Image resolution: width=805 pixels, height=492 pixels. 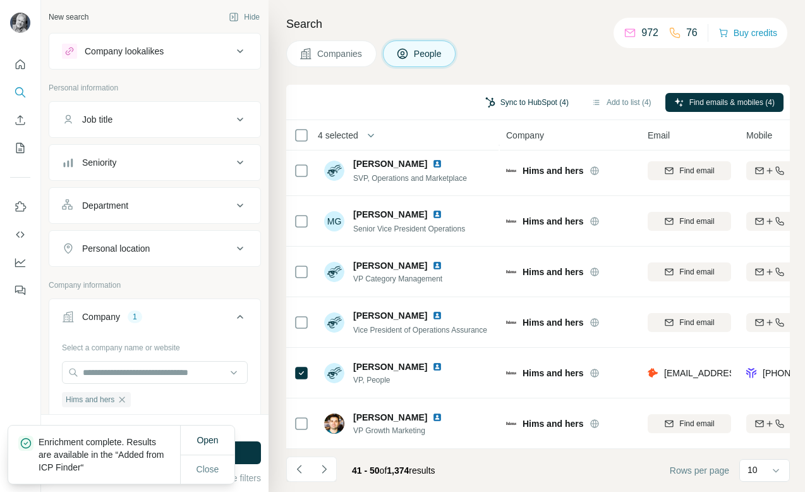 I want to click on button: Feedback, so click(x=20, y=290).